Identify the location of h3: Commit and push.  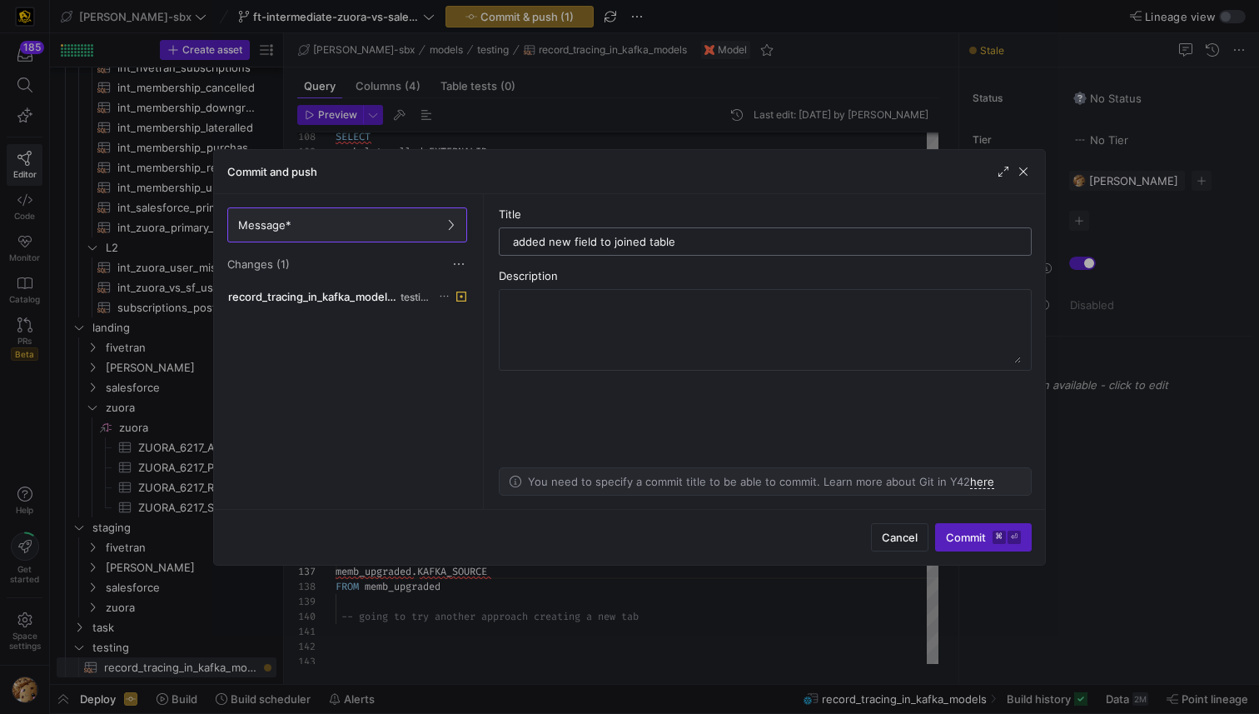
(272, 172).